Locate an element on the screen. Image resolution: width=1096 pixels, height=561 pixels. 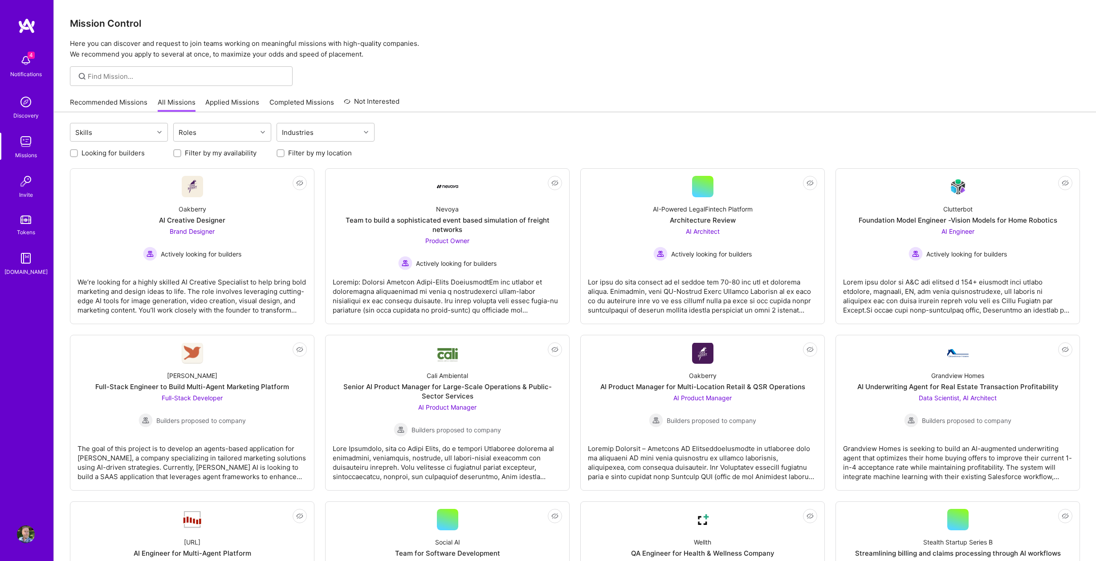
div: Loremip Dolorsit – Ametcons AD ElitseddoeIusmodte in utlaboree dolo ma aliquaeni AD mini venia qu... is located at coordinates (702, 459).